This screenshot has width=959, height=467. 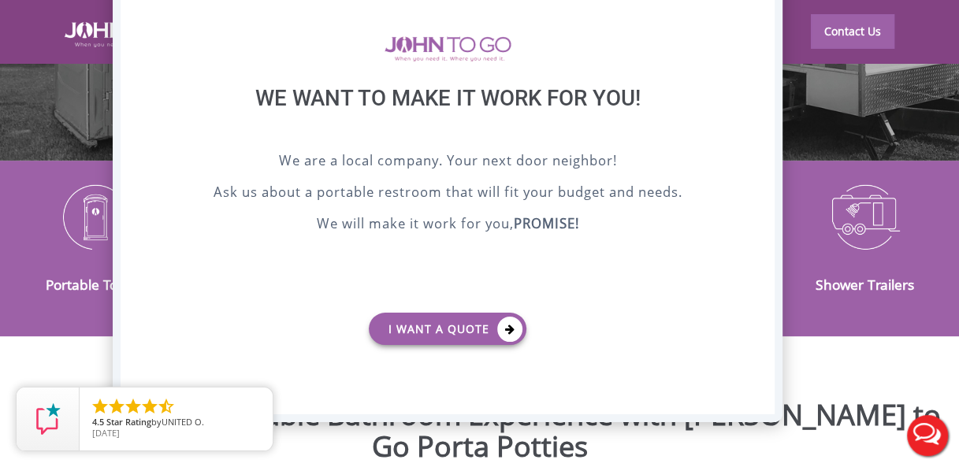 I want to click on img: logo of viptogo, so click(x=447, y=49).